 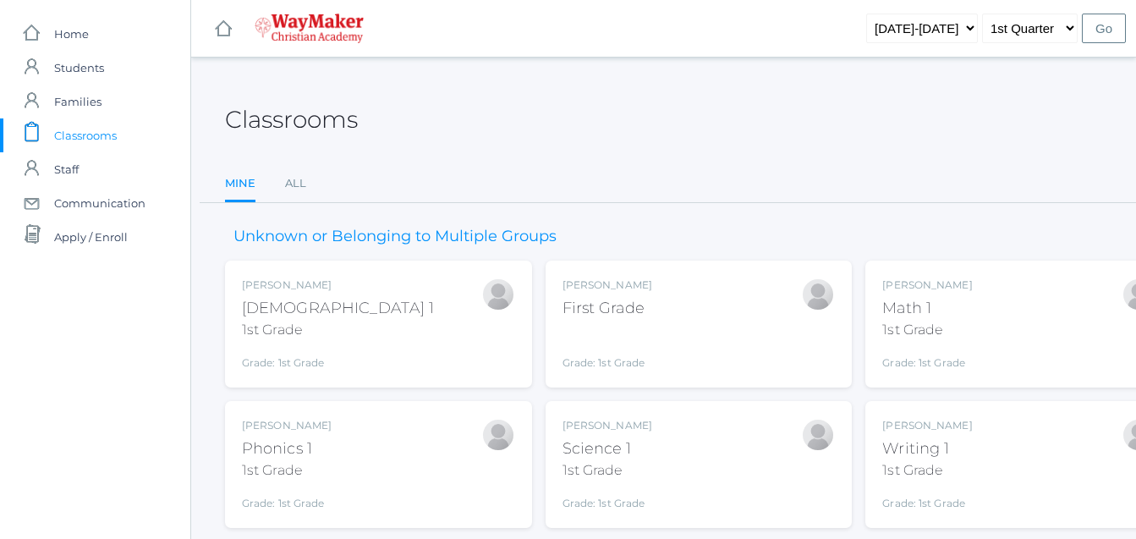 I want to click on div: Phonics 1, so click(x=287, y=448).